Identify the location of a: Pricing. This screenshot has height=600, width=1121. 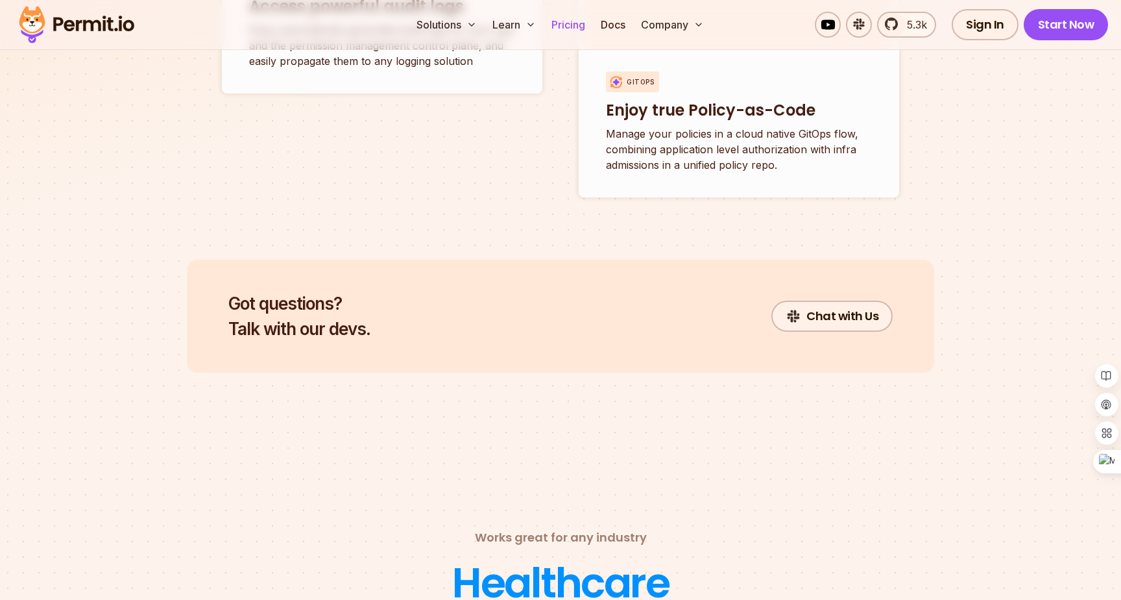
(568, 25).